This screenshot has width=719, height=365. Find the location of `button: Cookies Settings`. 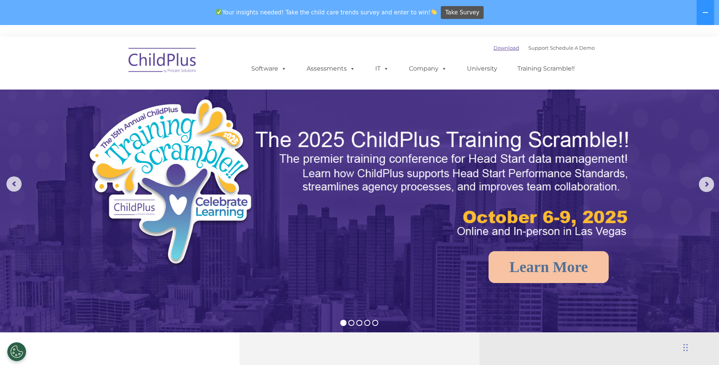

button: Cookies Settings is located at coordinates (17, 351).